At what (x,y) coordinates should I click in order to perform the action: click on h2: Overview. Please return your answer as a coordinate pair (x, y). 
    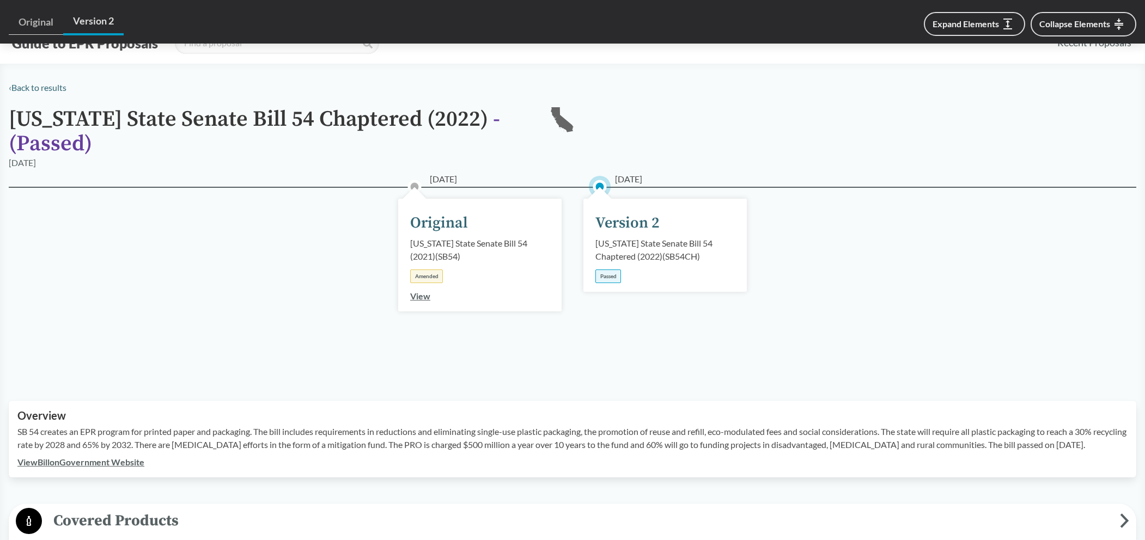
    Looking at the image, I should click on (573, 416).